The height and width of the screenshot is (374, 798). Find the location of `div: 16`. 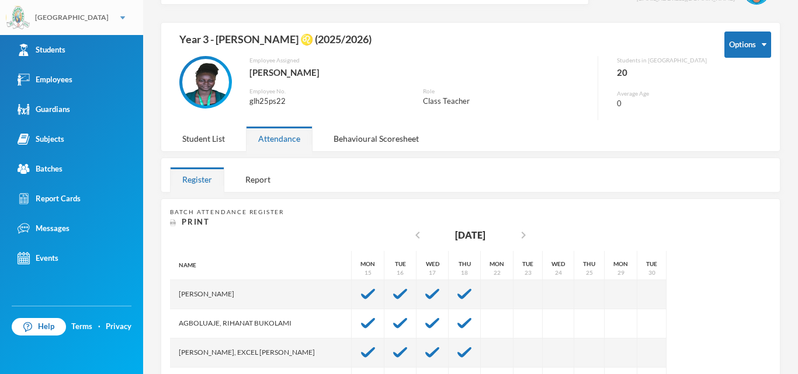

div: 16 is located at coordinates (400, 273).